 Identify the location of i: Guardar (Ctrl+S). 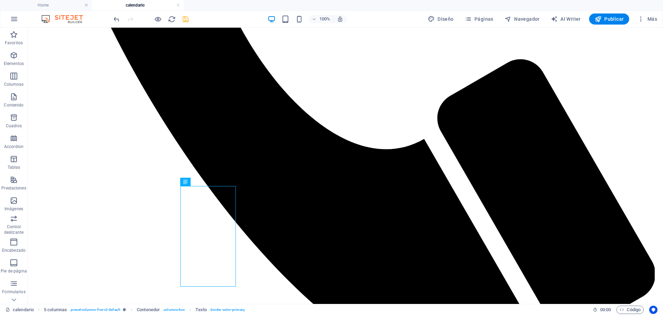
(185, 19).